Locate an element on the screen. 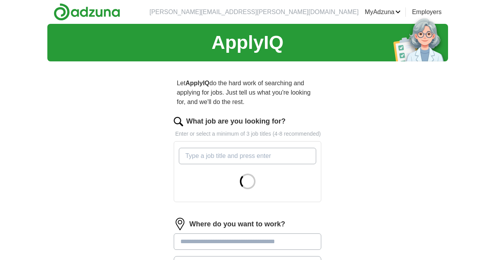 This screenshot has width=495, height=260. img: search.png is located at coordinates (178, 122).